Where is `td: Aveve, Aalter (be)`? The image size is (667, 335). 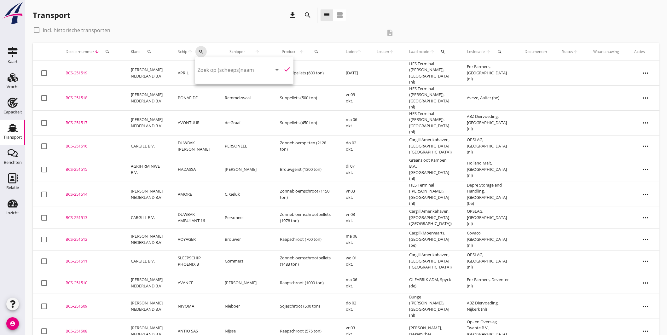
td: Aveve, Aalter (be) is located at coordinates (488, 98).